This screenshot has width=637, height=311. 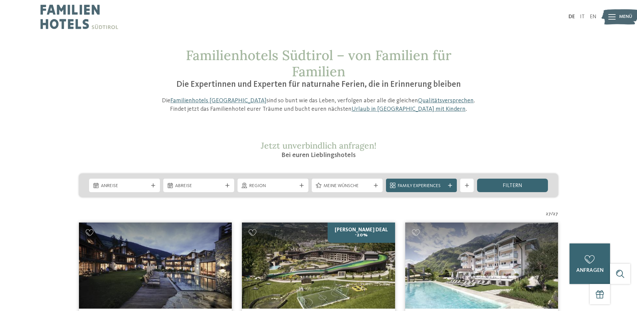 I want to click on span: Bei euren Lieblingshotels, so click(x=318, y=155).